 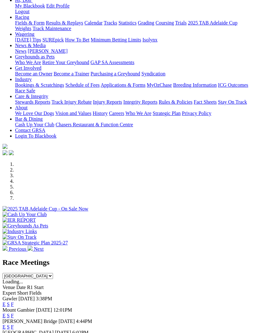 What do you see at coordinates (30, 45) in the screenshot?
I see `a: News & Media` at bounding box center [30, 45].